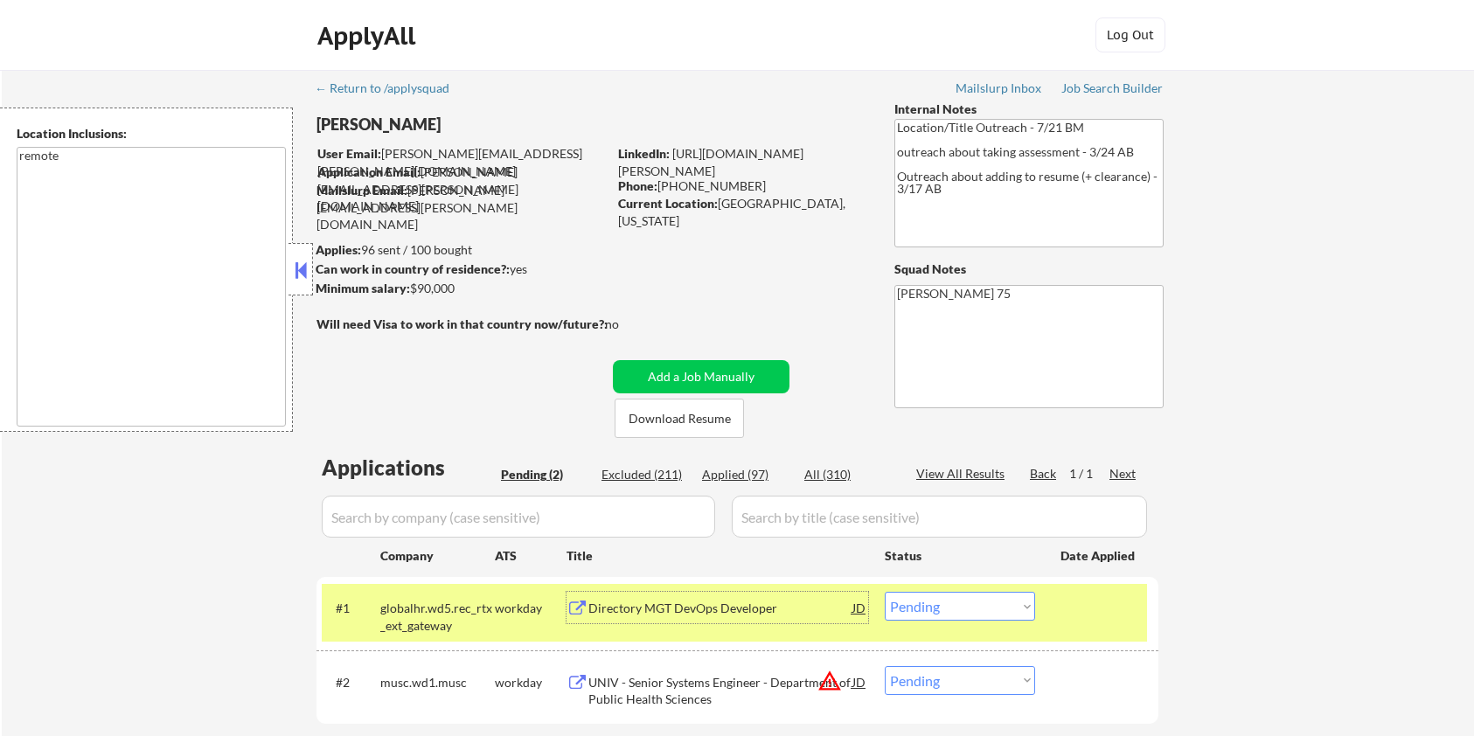  Describe the element at coordinates (1130, 35) in the screenshot. I see `button: Log Out` at that location.